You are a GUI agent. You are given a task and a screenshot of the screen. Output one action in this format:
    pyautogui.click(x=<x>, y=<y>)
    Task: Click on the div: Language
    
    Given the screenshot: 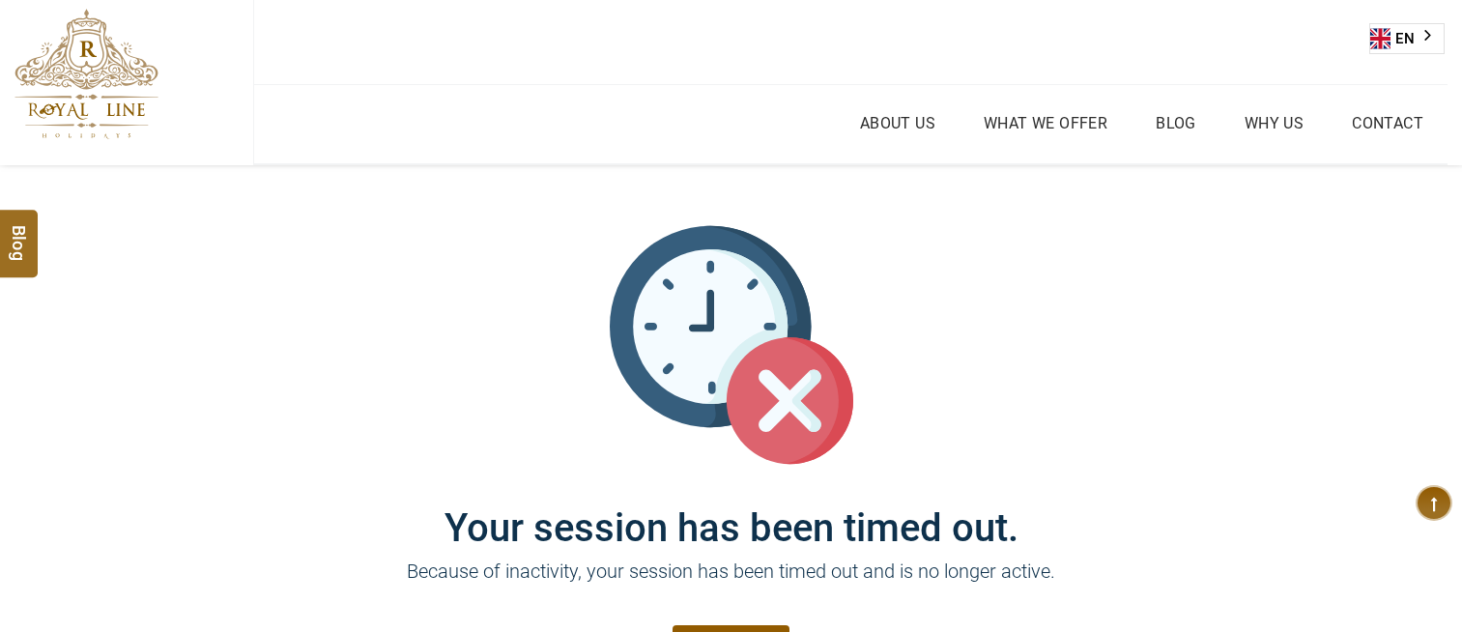 What is the action you would take?
    pyautogui.click(x=1407, y=39)
    